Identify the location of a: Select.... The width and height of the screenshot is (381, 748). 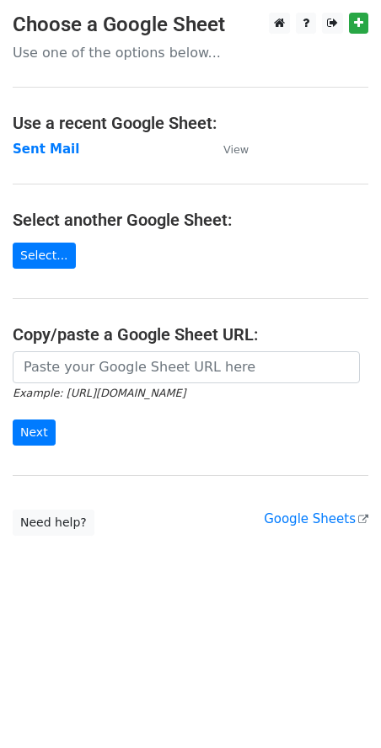
(44, 255).